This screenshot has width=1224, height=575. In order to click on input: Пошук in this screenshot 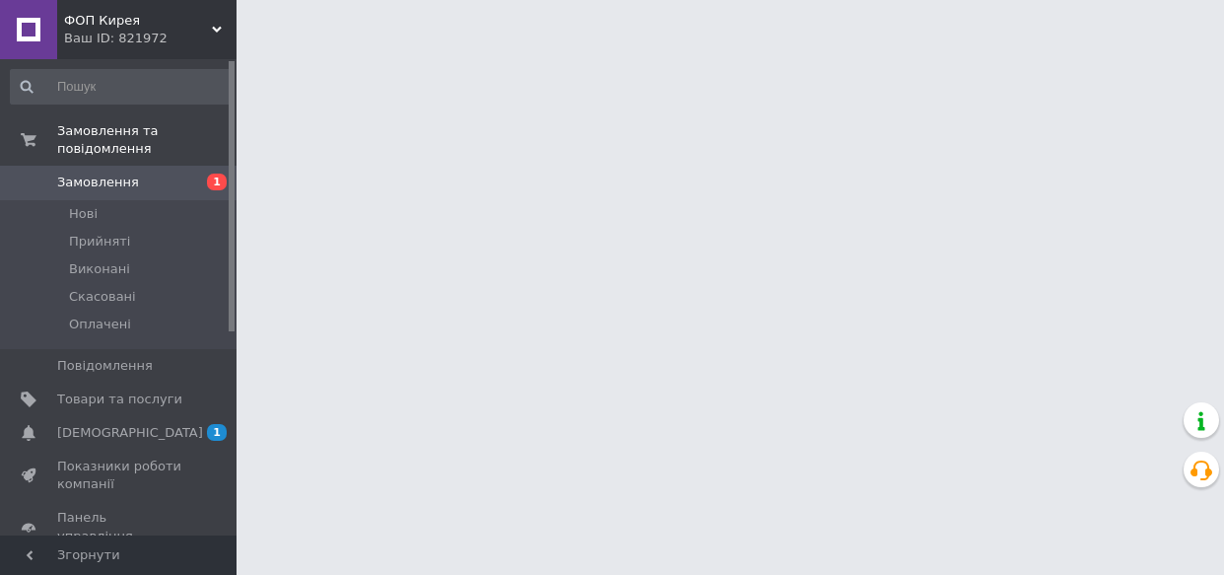, I will do `click(120, 87)`.